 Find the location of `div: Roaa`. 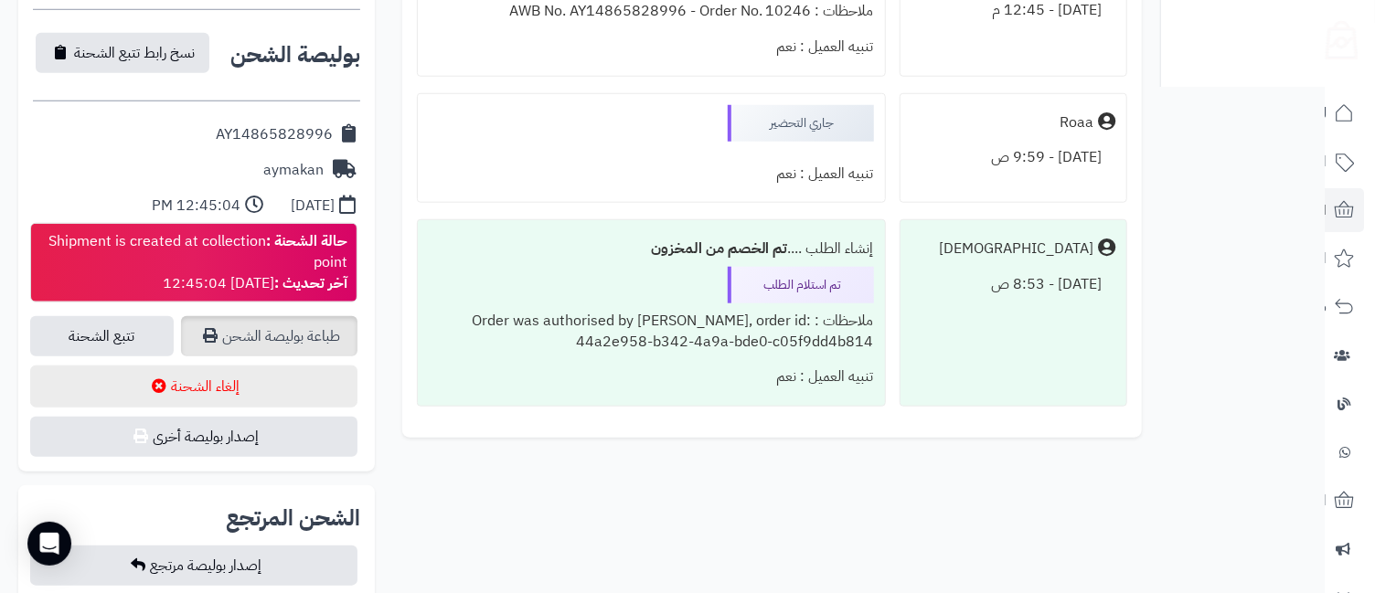

div: Roaa is located at coordinates (1076, 123).